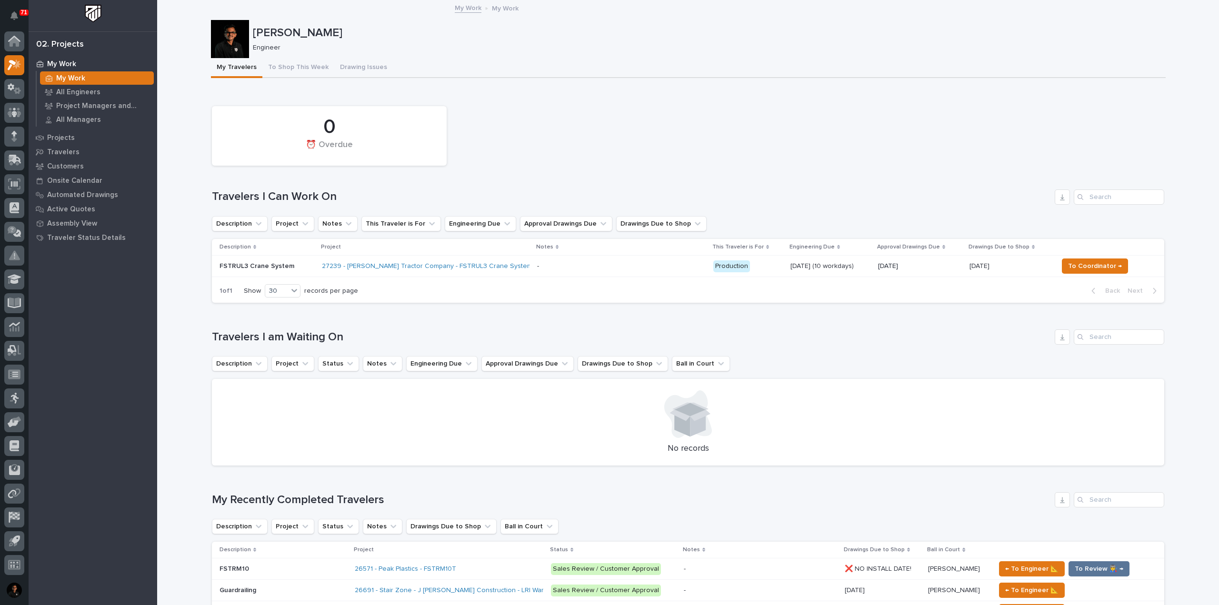 The image size is (1219, 605). What do you see at coordinates (97, 120) in the screenshot?
I see `a: All Managers` at bounding box center [97, 120].